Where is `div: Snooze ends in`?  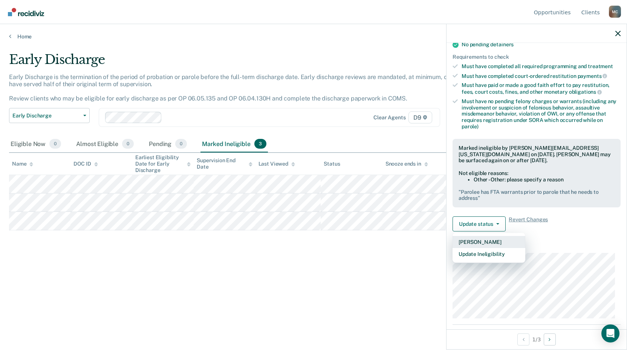 div: Snooze ends in is located at coordinates (407, 164).